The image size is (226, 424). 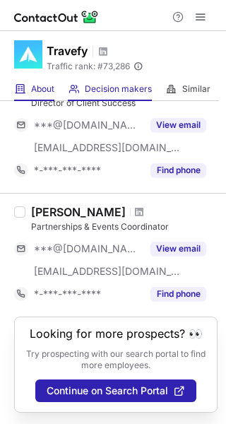 What do you see at coordinates (67, 51) in the screenshot?
I see `h1: Travefy` at bounding box center [67, 51].